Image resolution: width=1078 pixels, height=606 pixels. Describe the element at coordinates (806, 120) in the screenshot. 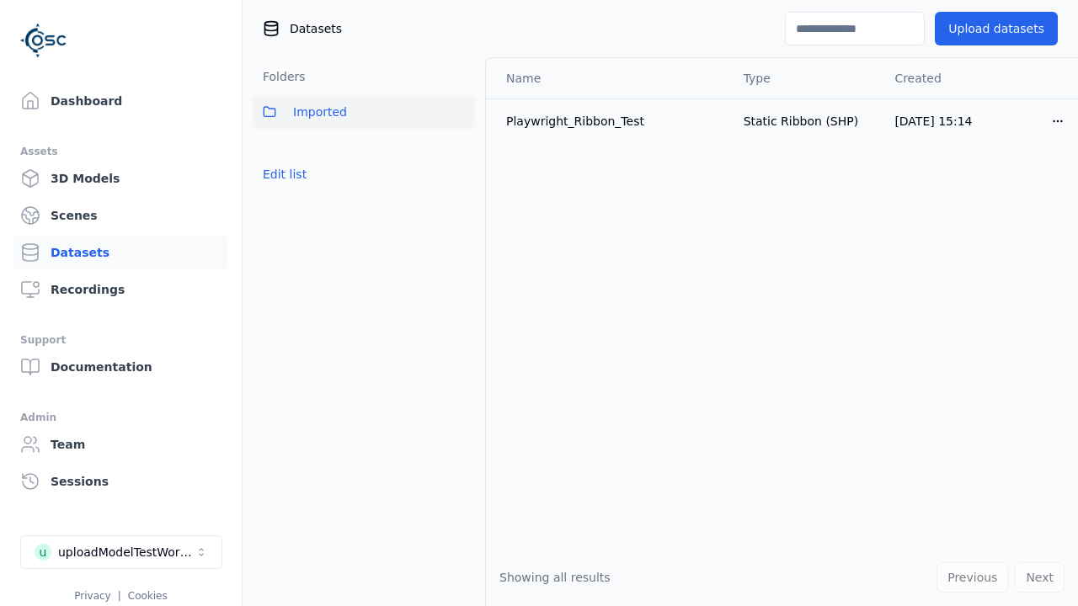

I see `td: Static Ribbon (SHP)` at that location.